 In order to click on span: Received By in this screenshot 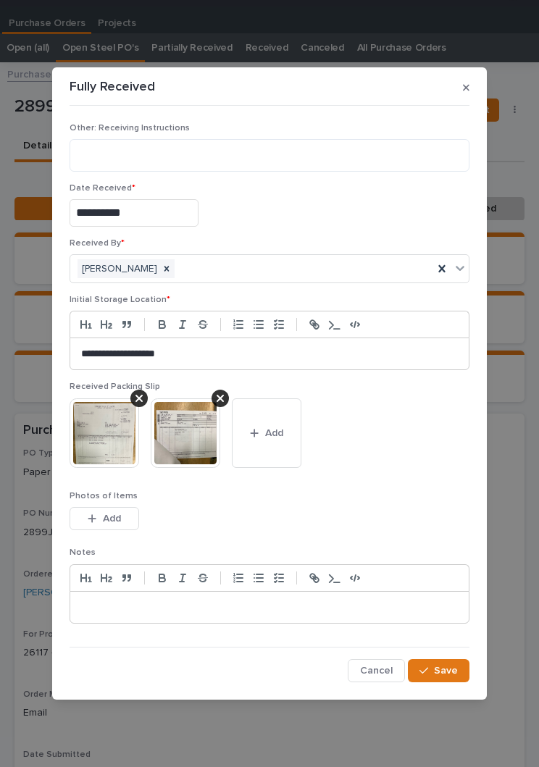, I will do `click(97, 243)`.